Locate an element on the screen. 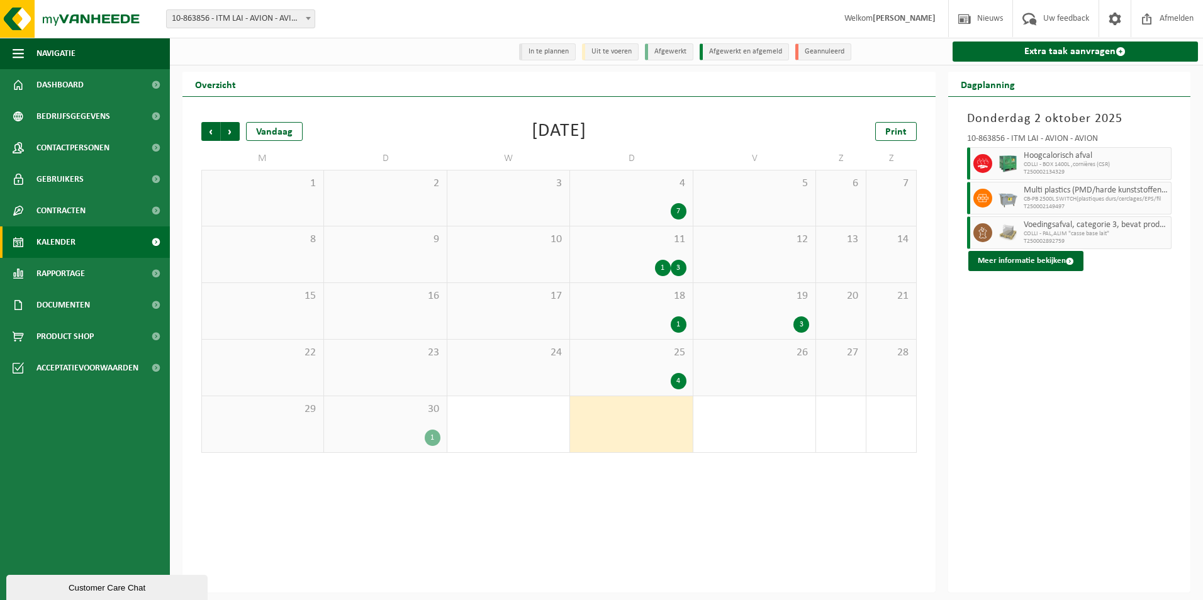 The image size is (1203, 600). span: 27 is located at coordinates (841, 353).